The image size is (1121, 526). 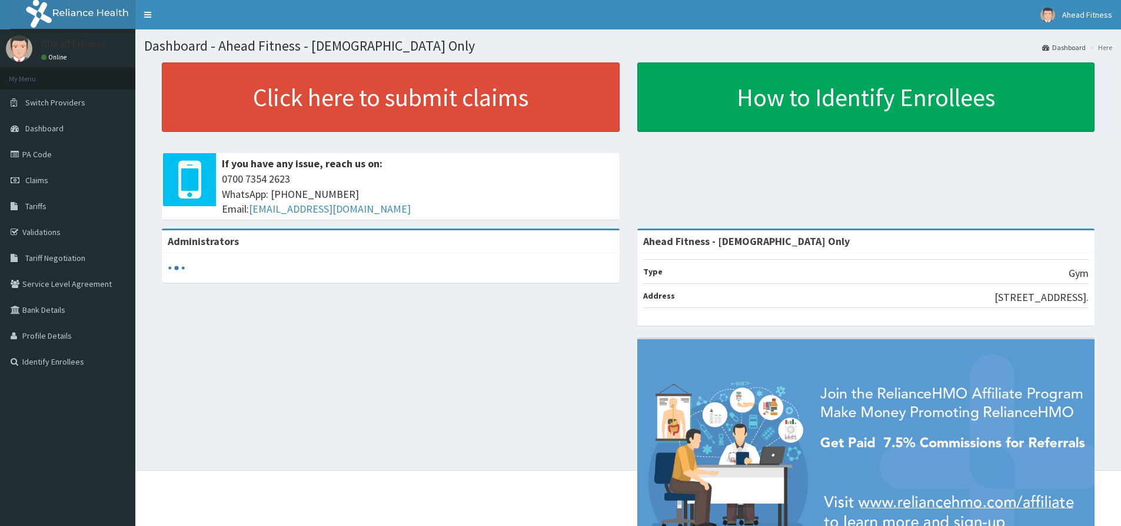 I want to click on b: Address, so click(x=659, y=295).